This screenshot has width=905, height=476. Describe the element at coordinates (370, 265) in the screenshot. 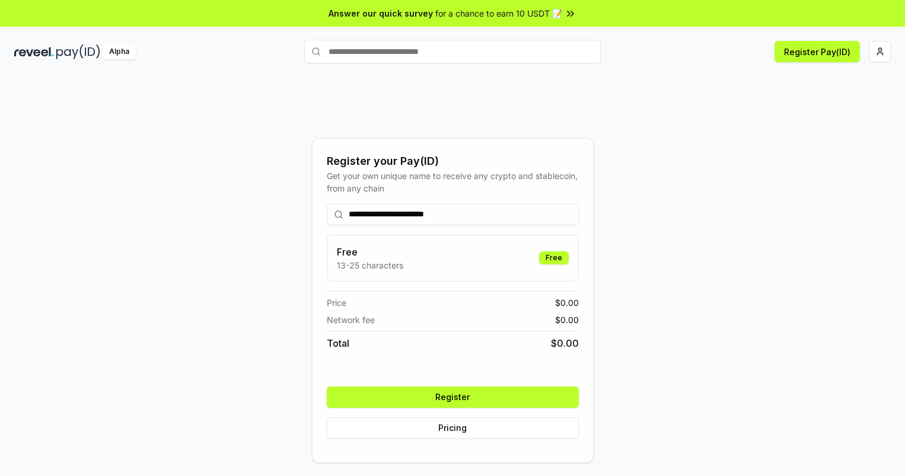

I see `p: 13-25 characters` at that location.